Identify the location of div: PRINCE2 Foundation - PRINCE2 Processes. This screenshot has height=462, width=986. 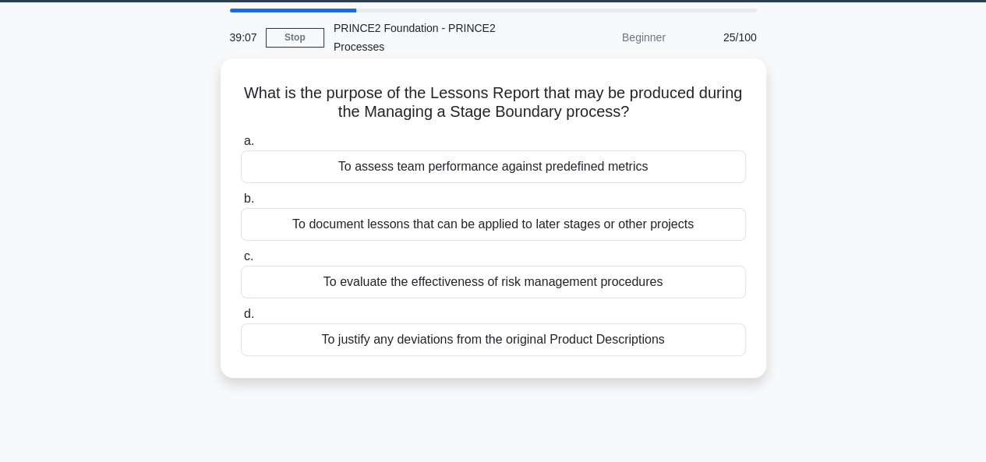
(431, 37).